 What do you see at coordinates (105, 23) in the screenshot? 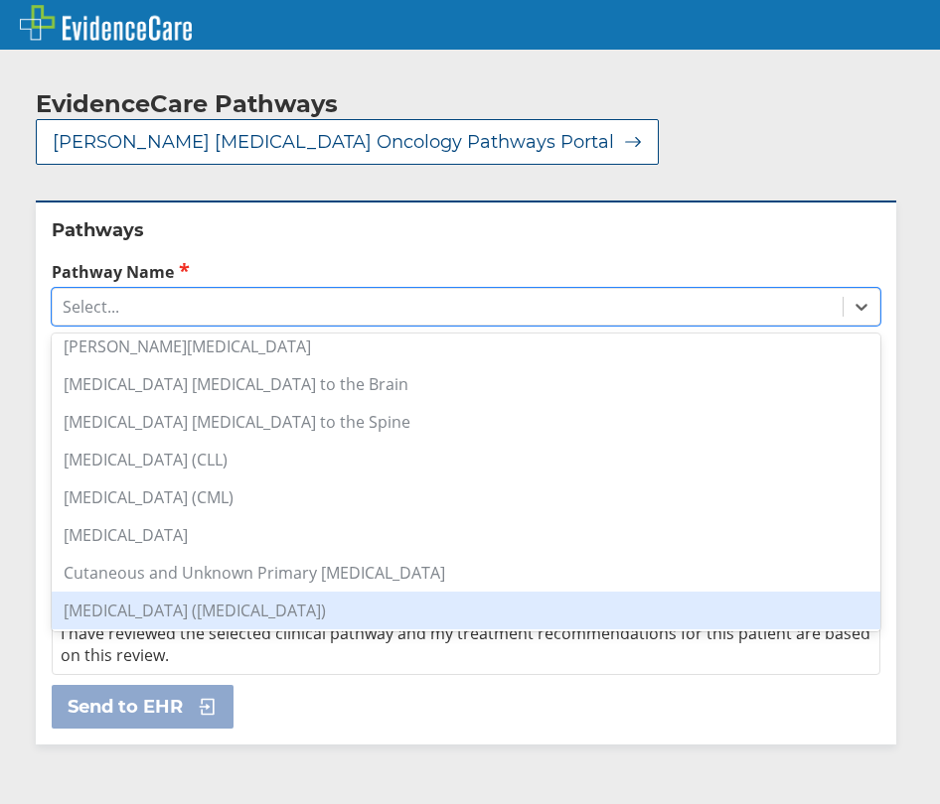
I see `img: EvidenceCare` at bounding box center [105, 23].